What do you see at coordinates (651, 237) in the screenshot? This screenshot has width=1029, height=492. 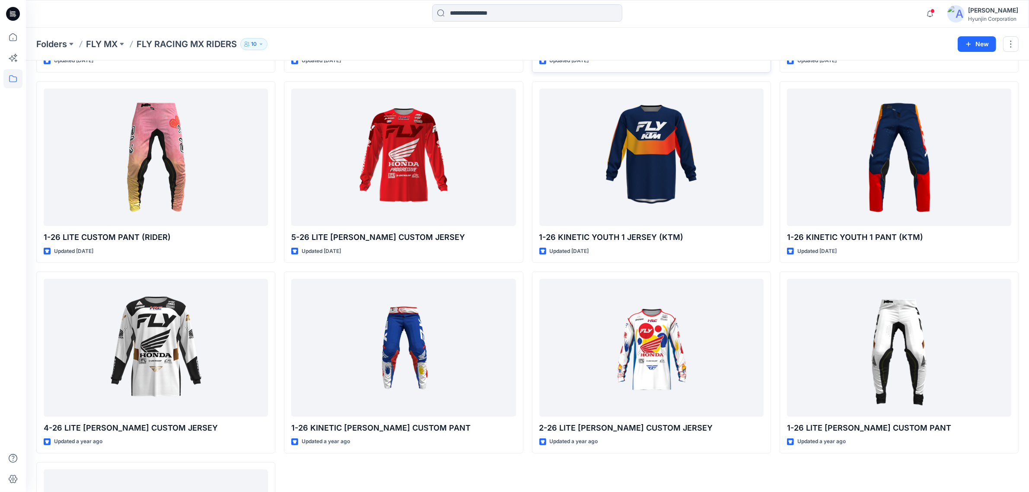 I see `p: 1-26 KINETIC YOUTH 1 JERSEY (KTM)` at bounding box center [651, 237].